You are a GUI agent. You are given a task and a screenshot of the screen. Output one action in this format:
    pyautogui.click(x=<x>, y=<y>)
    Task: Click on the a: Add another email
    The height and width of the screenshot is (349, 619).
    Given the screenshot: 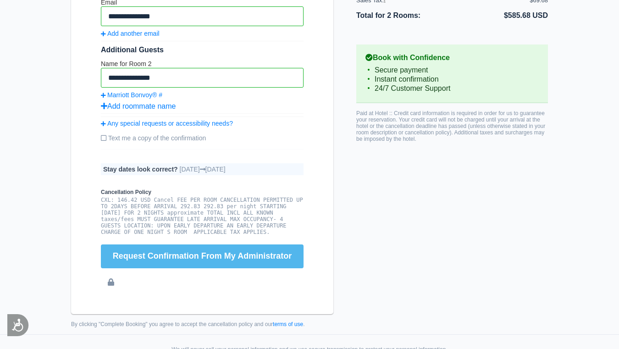 What is the action you would take?
    pyautogui.click(x=202, y=33)
    